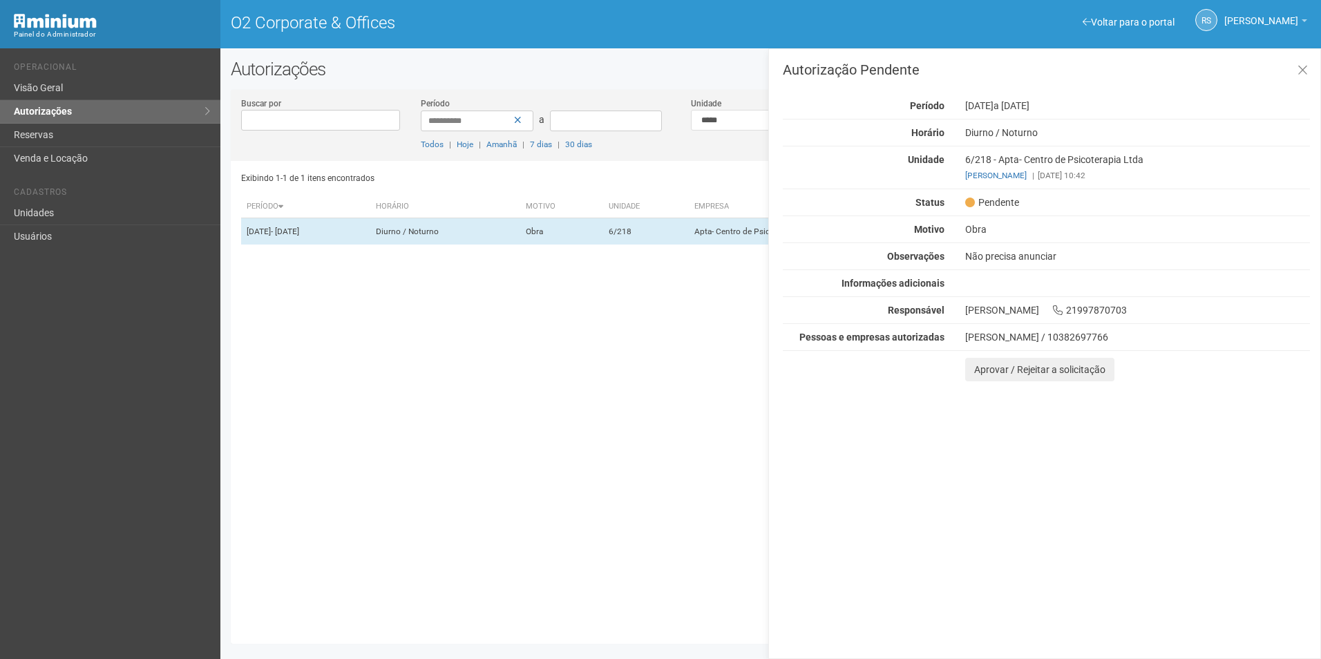 The width and height of the screenshot is (1321, 659). Describe the element at coordinates (893, 283) in the screenshot. I see `strong: Informações adicionais` at that location.